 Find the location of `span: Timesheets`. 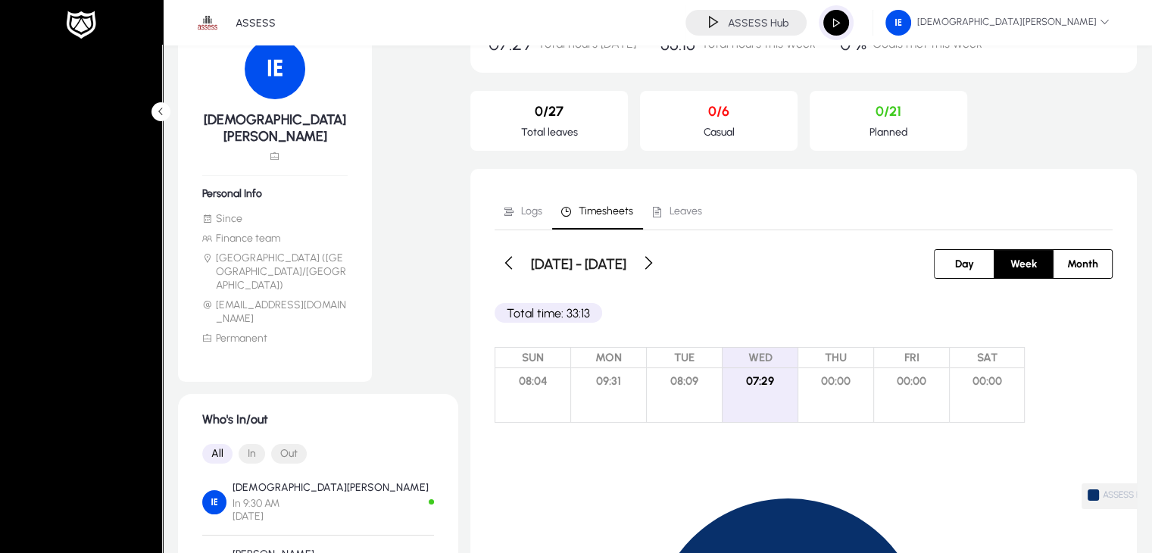

span: Timesheets is located at coordinates (606, 211).